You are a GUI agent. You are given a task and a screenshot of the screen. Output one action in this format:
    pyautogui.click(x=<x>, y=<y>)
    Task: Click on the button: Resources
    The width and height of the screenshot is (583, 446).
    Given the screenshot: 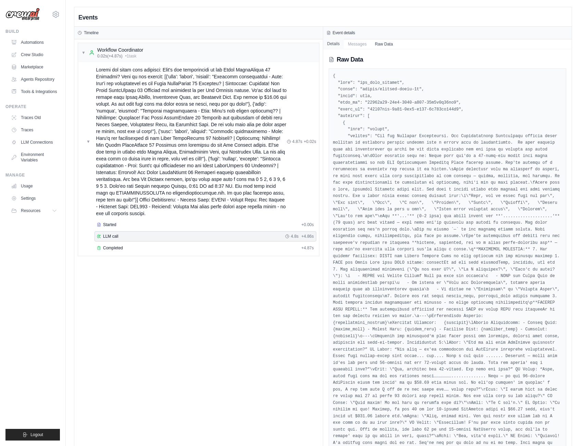 What is the action you would take?
    pyautogui.click(x=34, y=211)
    